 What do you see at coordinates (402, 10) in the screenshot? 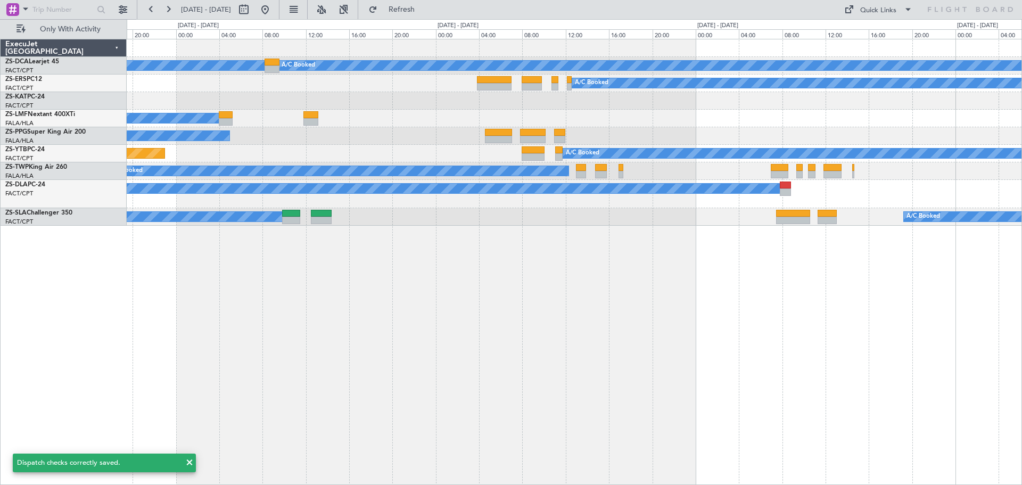
I see `span: Refresh` at bounding box center [402, 10].